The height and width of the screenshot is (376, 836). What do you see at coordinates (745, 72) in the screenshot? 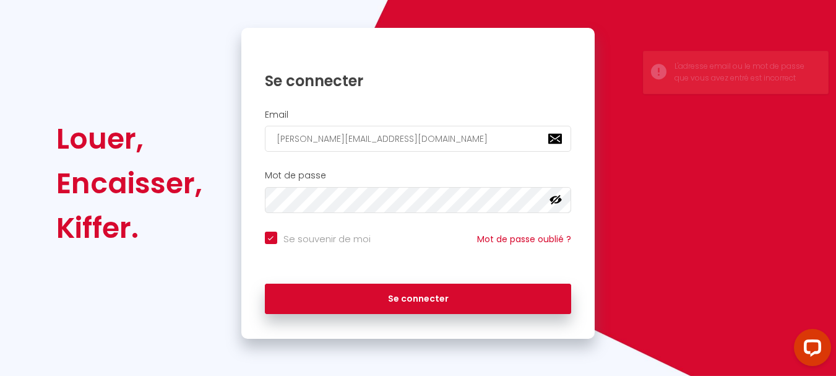
I see `div: L'adresse email ou le mot de passe que vous avez entré est incorrect` at bounding box center [745, 72].